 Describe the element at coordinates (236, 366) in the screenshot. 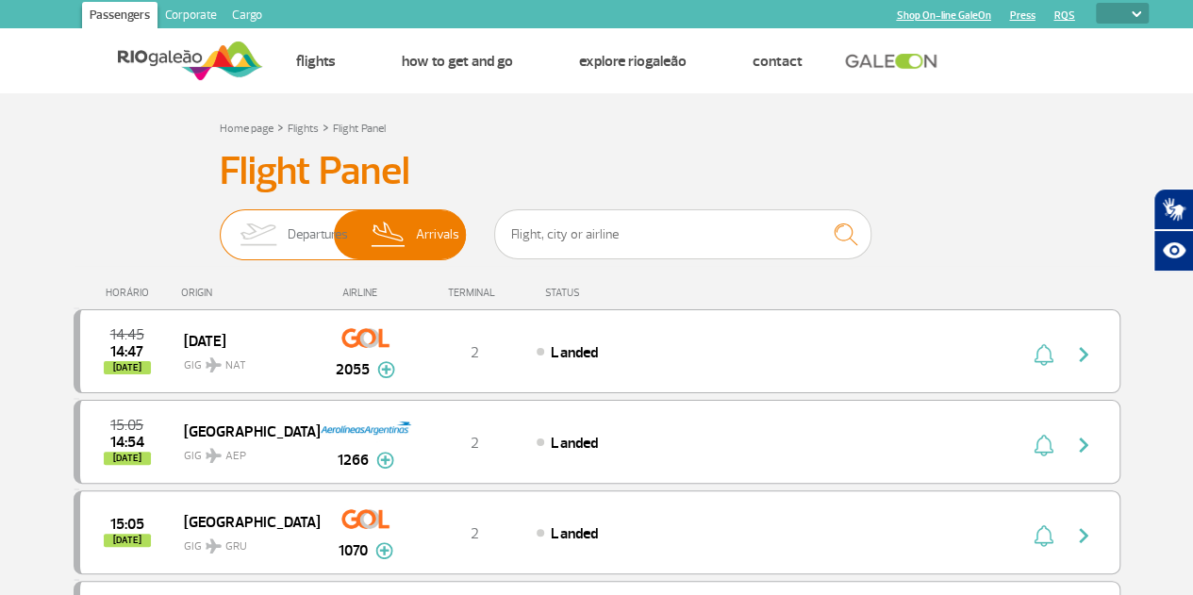

I see `span: NAT` at that location.